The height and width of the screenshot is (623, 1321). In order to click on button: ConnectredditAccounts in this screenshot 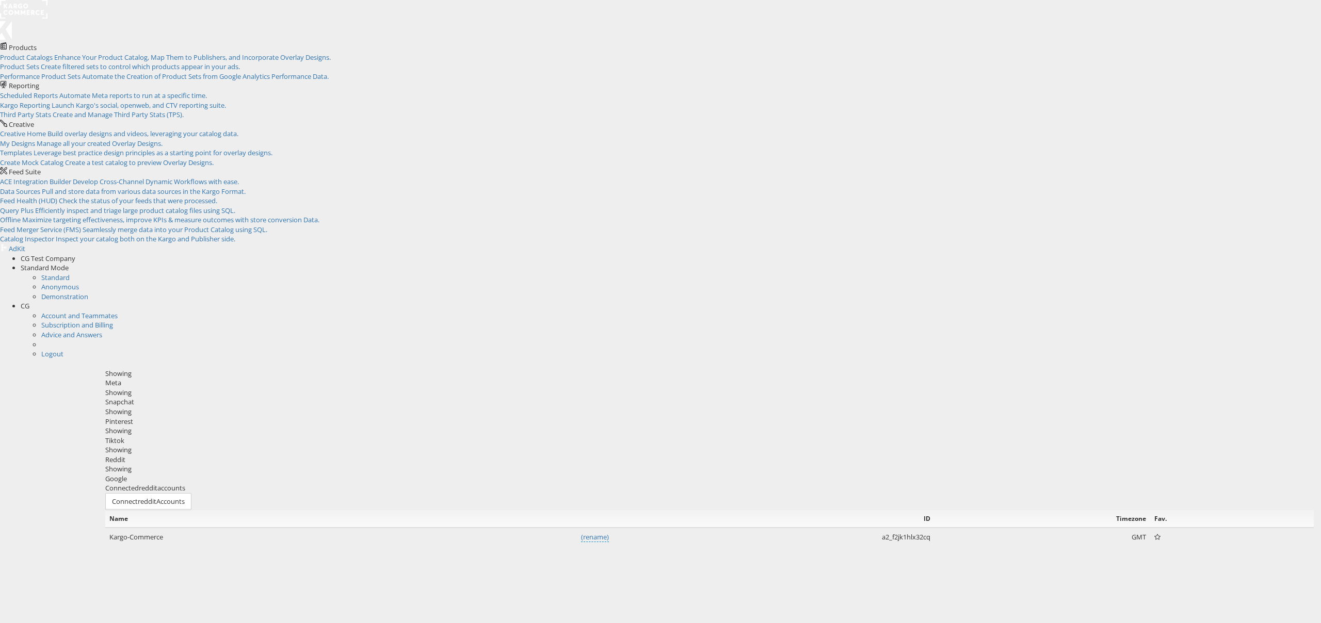, I will do `click(148, 501)`.